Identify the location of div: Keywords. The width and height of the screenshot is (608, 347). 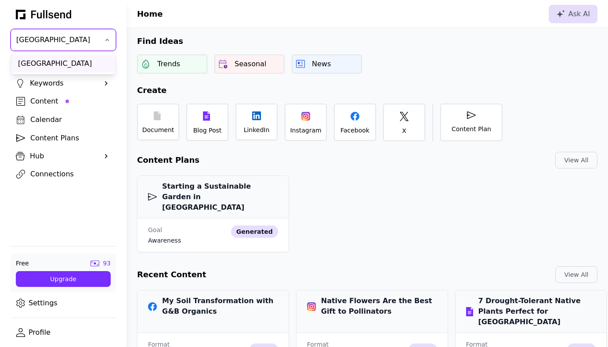
(63, 83).